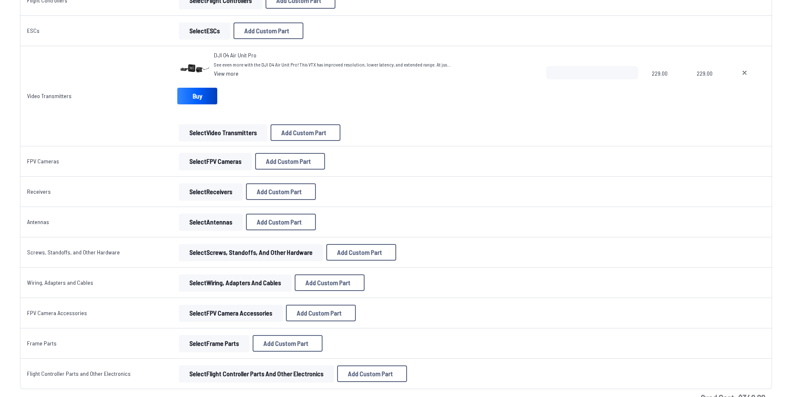 The width and height of the screenshot is (792, 397). What do you see at coordinates (211, 192) in the screenshot?
I see `a: SelectReceivers` at bounding box center [211, 192].